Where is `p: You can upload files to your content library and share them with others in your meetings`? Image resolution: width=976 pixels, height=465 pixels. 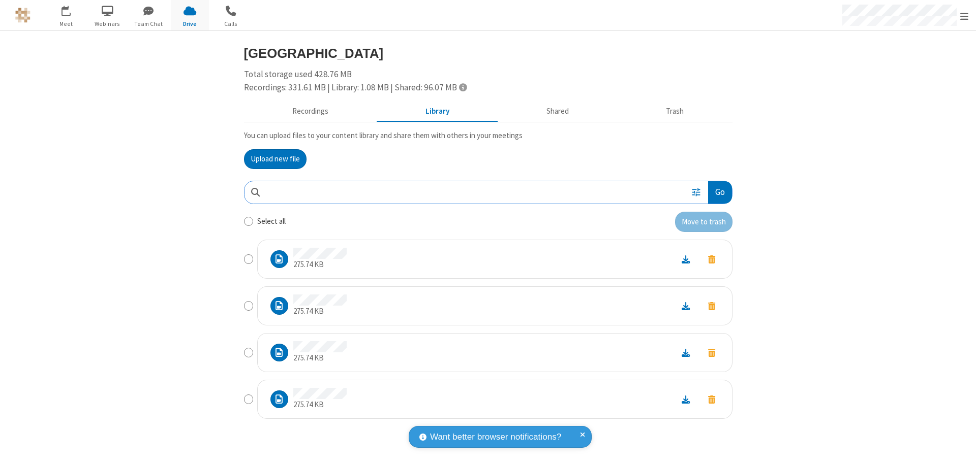
p: You can upload files to your content library and share them with others in your meetings is located at coordinates (488, 136).